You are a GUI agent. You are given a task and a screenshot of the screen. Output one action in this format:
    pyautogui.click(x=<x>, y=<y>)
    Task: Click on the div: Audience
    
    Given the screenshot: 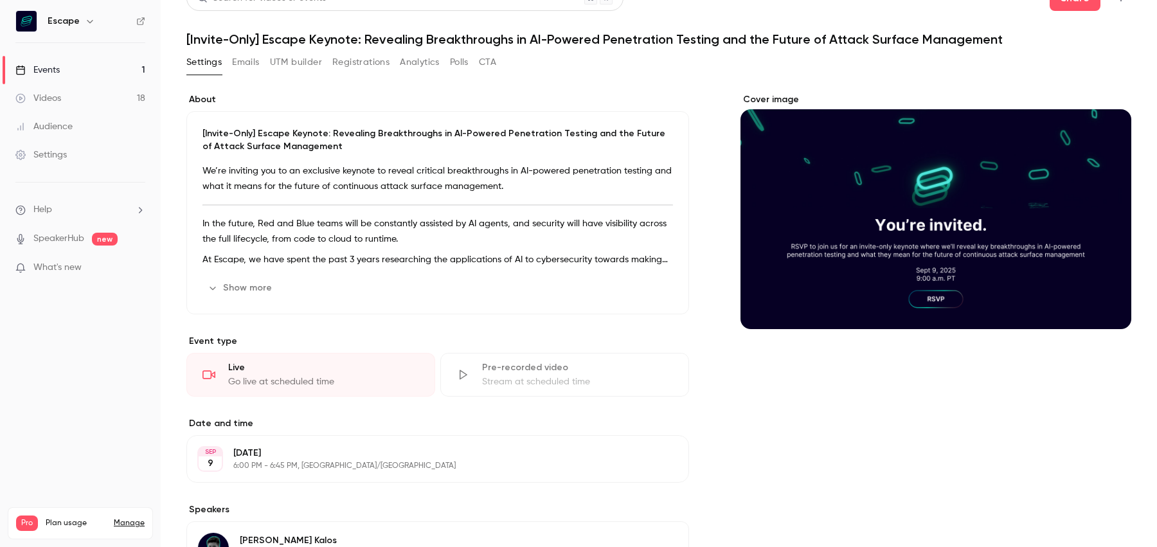 What is the action you would take?
    pyautogui.click(x=44, y=127)
    